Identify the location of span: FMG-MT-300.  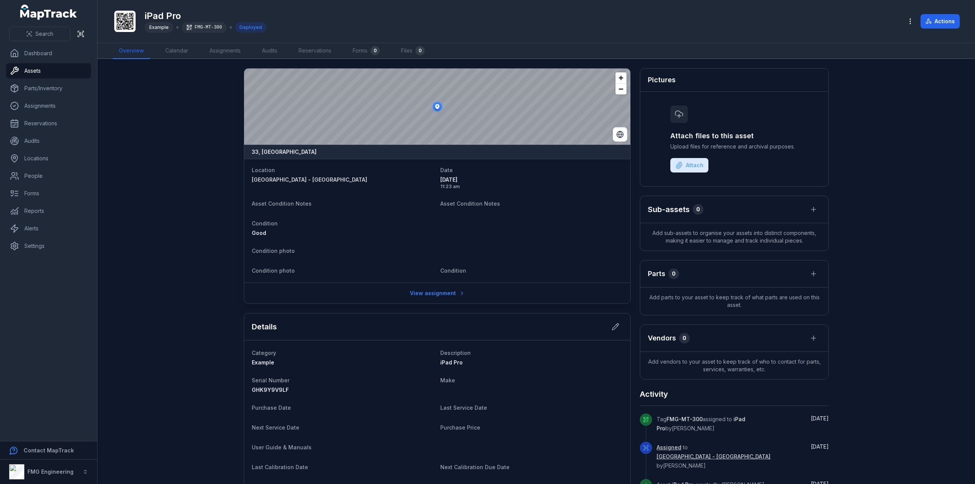
(685, 419).